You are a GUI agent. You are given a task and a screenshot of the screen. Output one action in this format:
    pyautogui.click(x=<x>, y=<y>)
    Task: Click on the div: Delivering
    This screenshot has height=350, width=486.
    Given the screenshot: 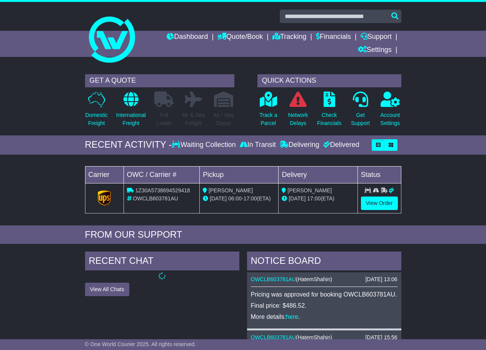 What is the action you would take?
    pyautogui.click(x=300, y=145)
    